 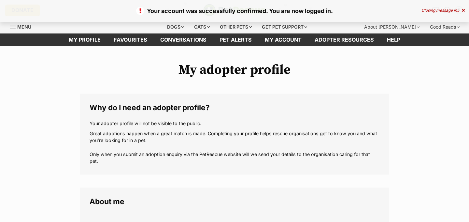 What do you see at coordinates (344, 40) in the screenshot?
I see `a: Adopter resources` at bounding box center [344, 40].